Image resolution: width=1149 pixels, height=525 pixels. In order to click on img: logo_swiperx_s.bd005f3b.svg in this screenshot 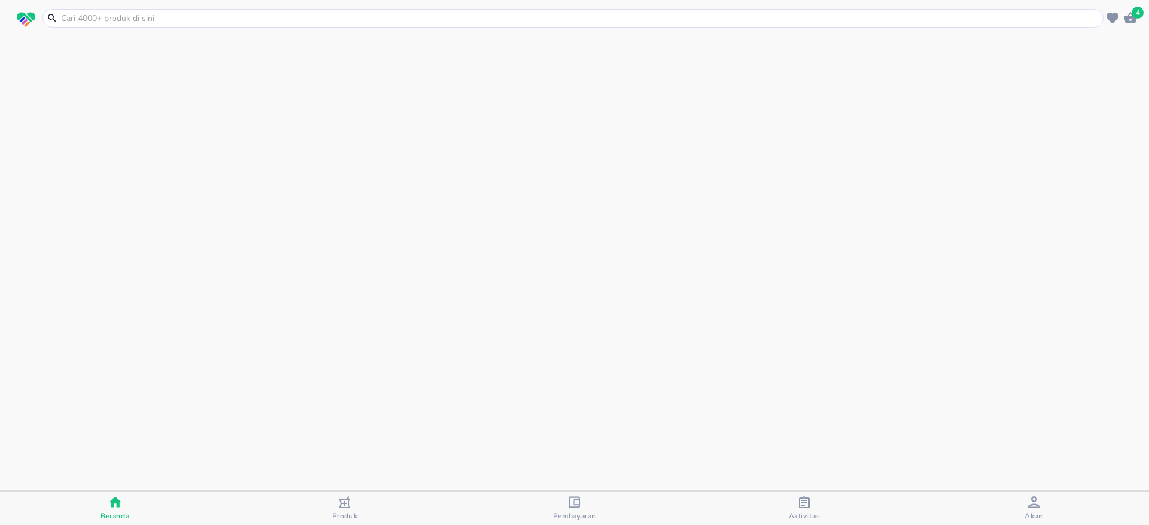, I will do `click(26, 20)`.